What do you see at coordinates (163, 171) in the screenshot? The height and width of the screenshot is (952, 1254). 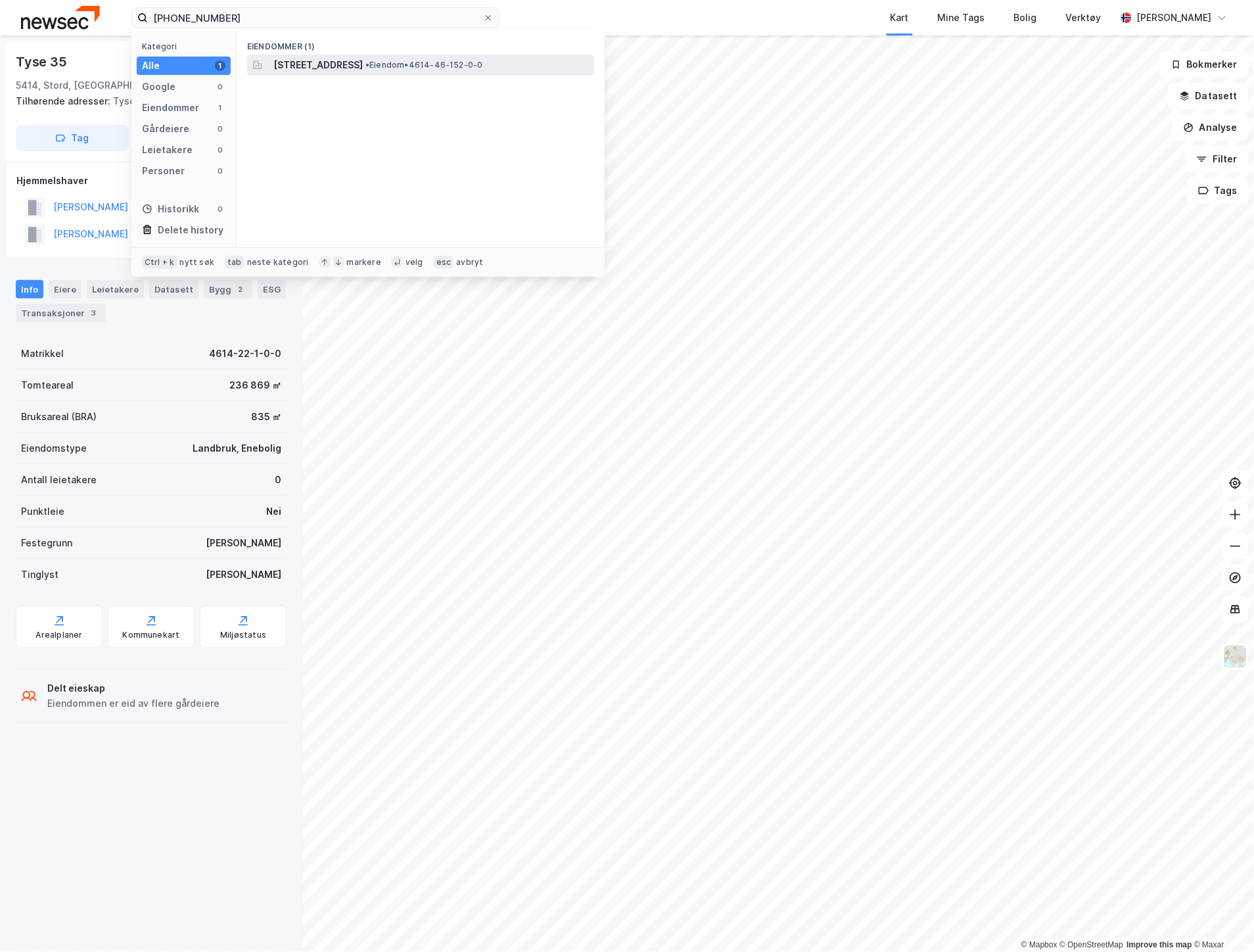 I see `div: Personer` at bounding box center [163, 171].